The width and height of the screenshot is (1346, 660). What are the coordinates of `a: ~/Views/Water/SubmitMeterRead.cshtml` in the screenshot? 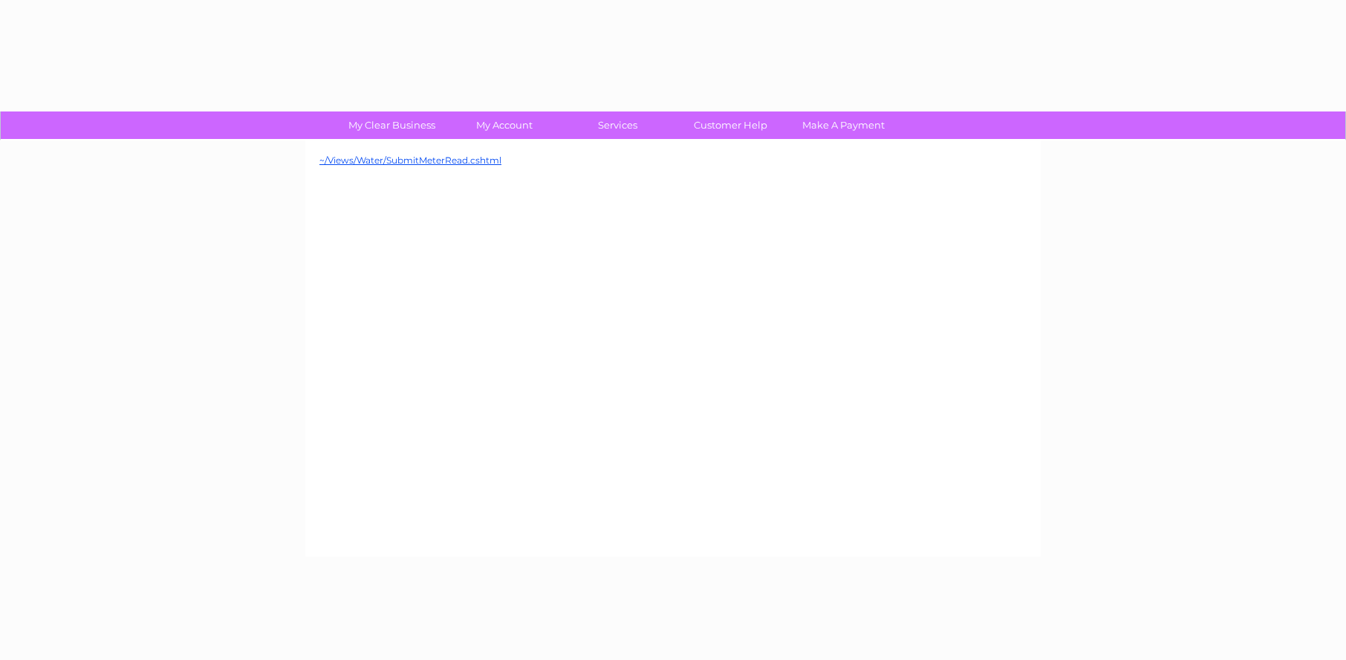 It's located at (410, 160).